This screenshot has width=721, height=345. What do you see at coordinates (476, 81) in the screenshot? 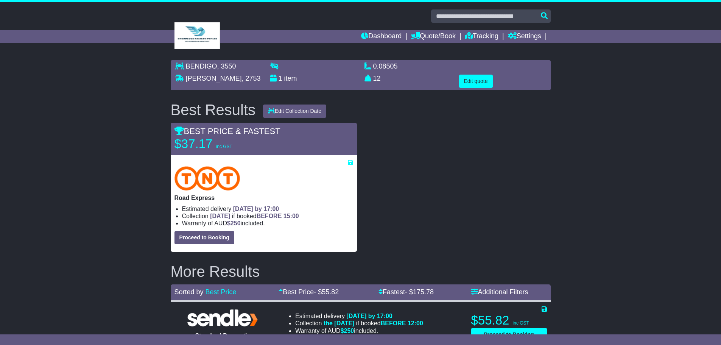
I see `button: Edit quote` at bounding box center [476, 81].